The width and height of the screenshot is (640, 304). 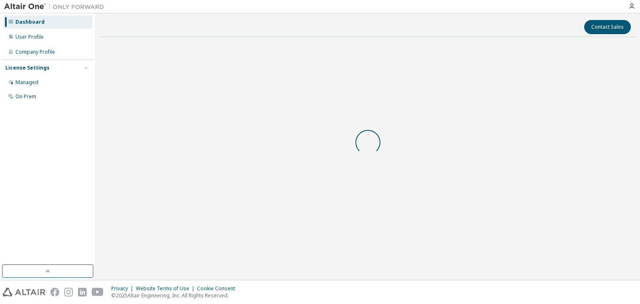 I want to click on div: Company Profile, so click(x=35, y=52).